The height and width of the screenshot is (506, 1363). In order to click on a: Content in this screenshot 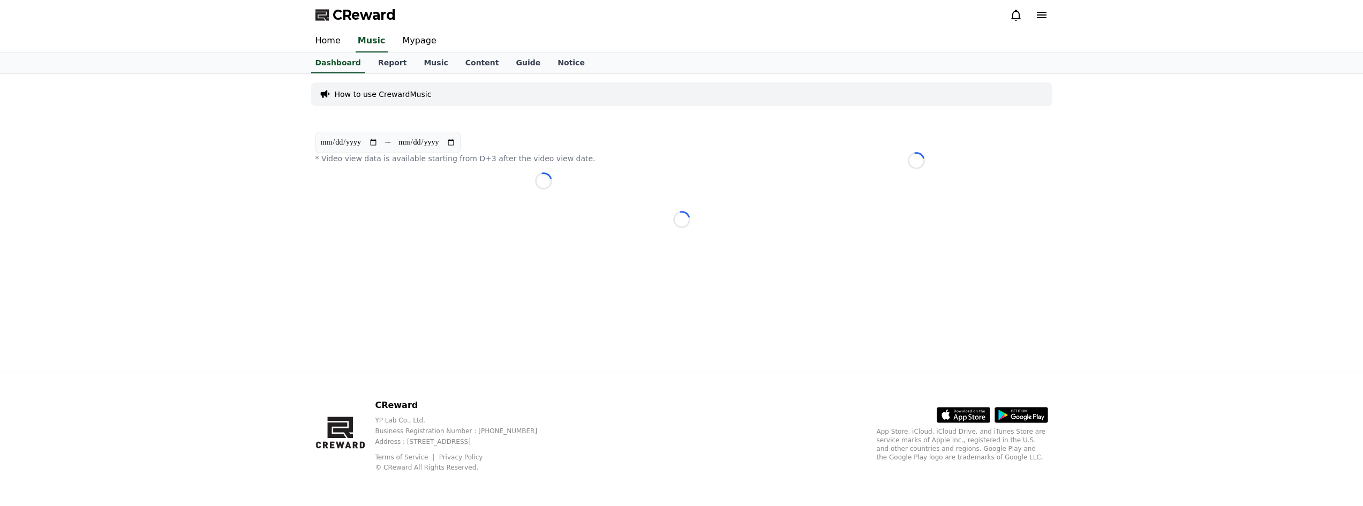, I will do `click(482, 63)`.